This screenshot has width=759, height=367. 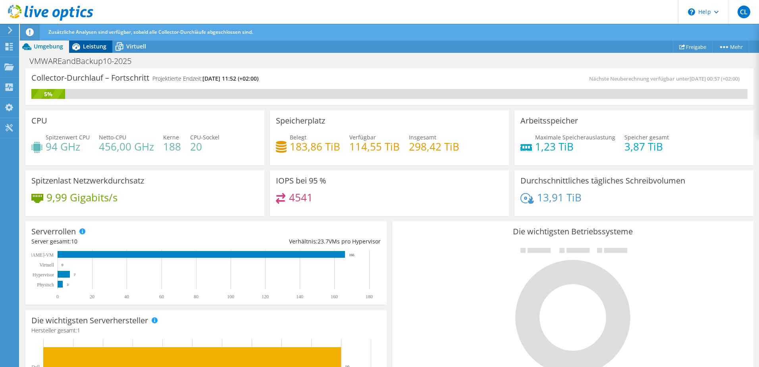 What do you see at coordinates (205, 79) in the screenshot?
I see `h4: Projektierte Endzeit:` at bounding box center [205, 79].